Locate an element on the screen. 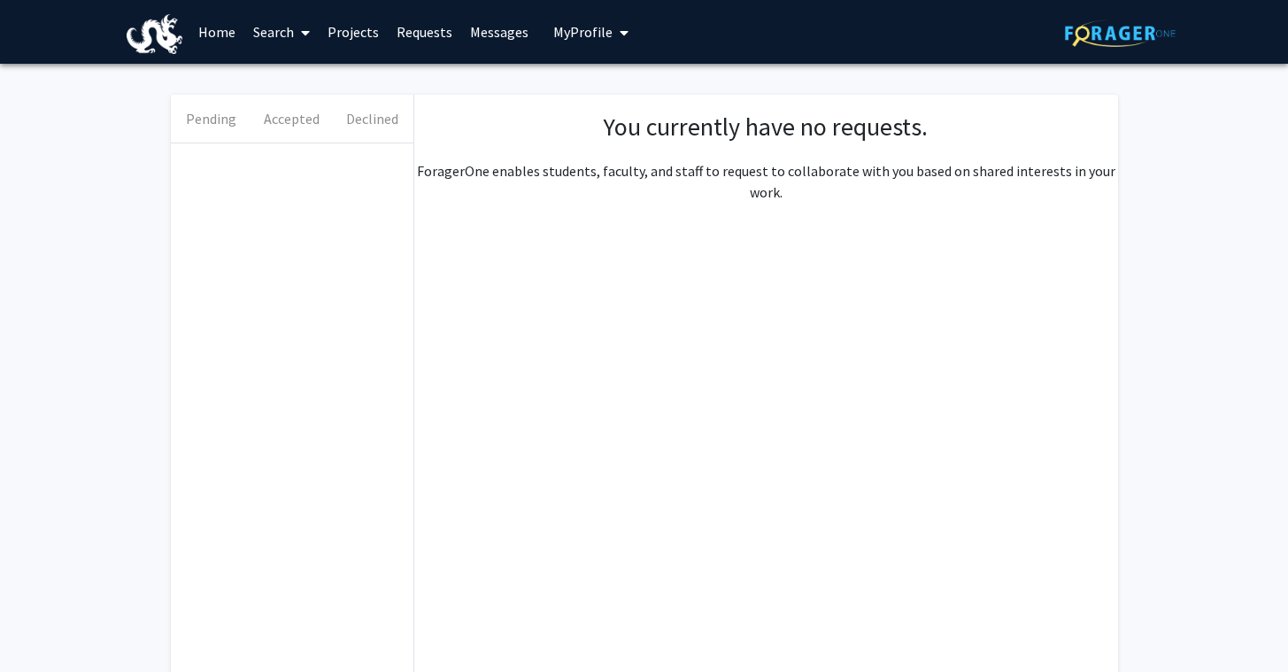 The width and height of the screenshot is (1288, 672). button: Declined is located at coordinates (372, 119).